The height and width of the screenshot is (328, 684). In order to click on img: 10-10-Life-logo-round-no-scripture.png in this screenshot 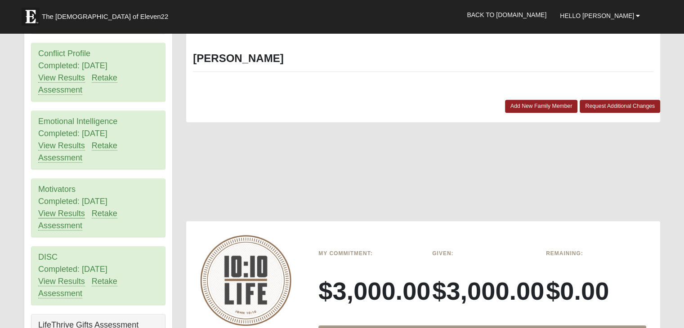, I will do `click(246, 281)`.